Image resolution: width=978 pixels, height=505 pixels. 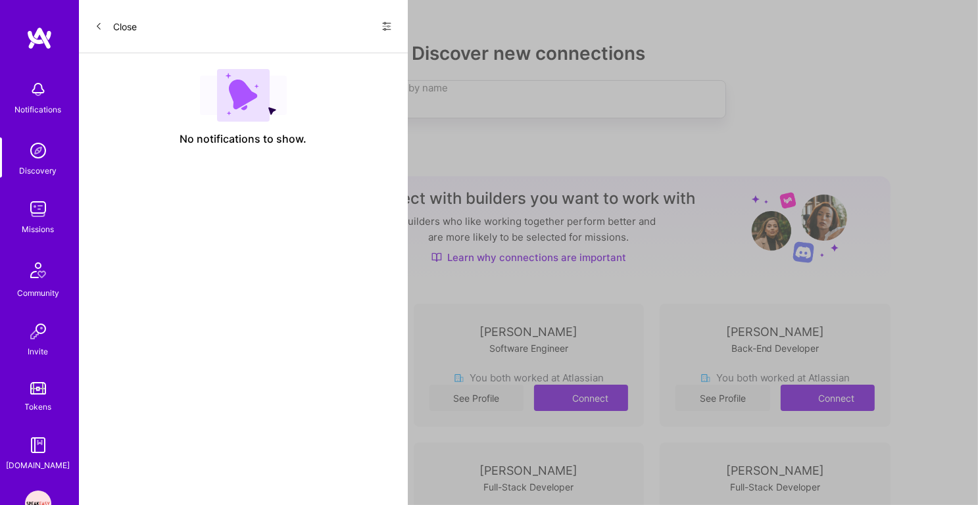 What do you see at coordinates (38, 445) in the screenshot?
I see `img: guide book` at bounding box center [38, 445].